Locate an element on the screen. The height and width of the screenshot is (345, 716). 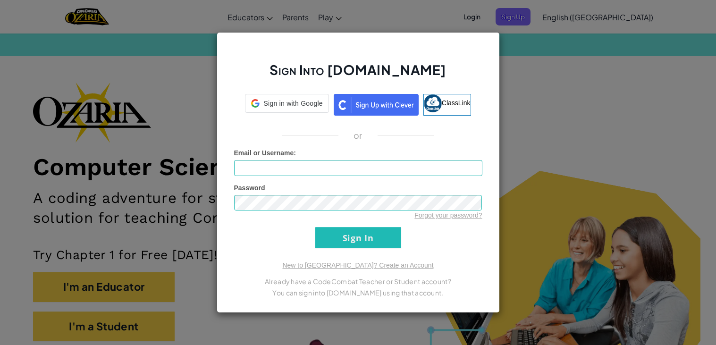
span: Email or Username is located at coordinates (264, 153).